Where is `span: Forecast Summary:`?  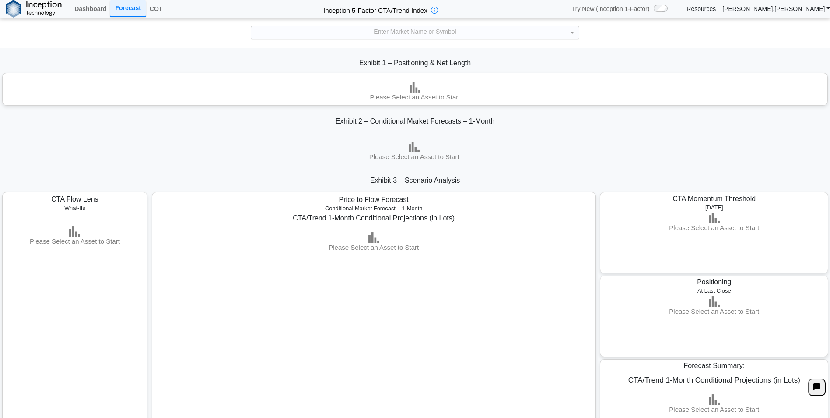 span: Forecast Summary: is located at coordinates (715, 365).